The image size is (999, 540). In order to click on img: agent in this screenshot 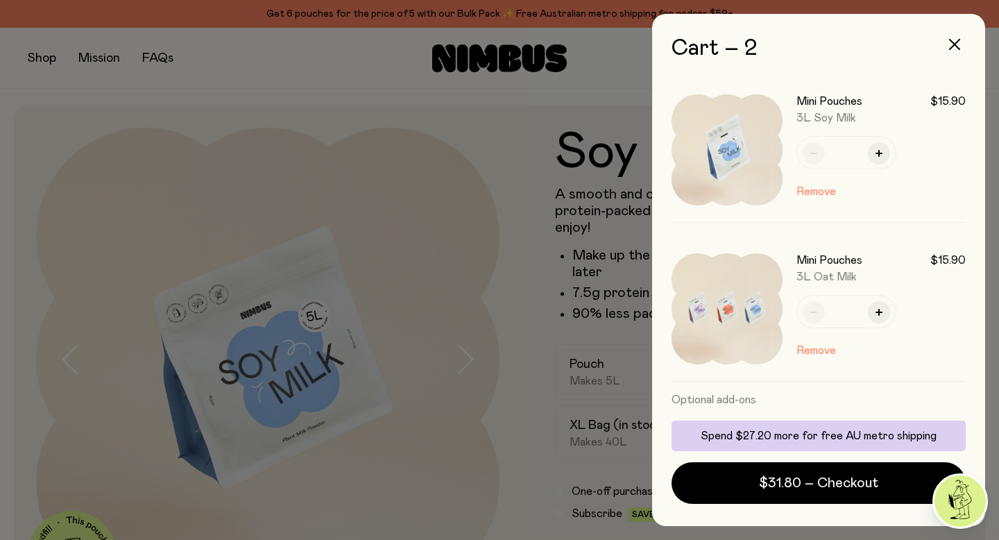, I will do `click(960, 501)`.